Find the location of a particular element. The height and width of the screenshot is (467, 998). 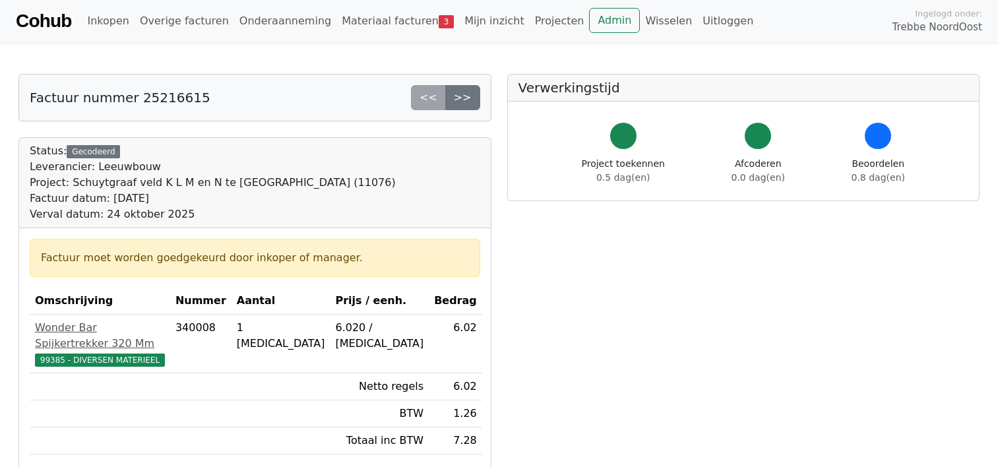

div: Project toekennen is located at coordinates (624, 171).